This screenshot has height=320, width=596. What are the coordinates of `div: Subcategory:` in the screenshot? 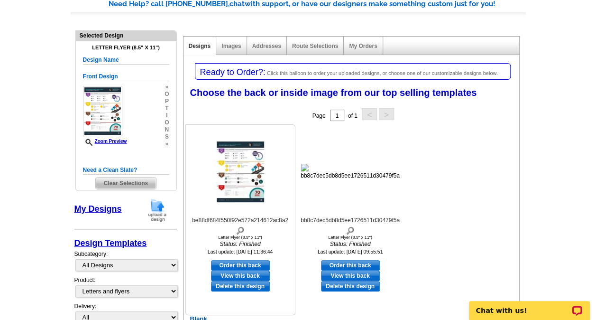 It's located at (126, 262).